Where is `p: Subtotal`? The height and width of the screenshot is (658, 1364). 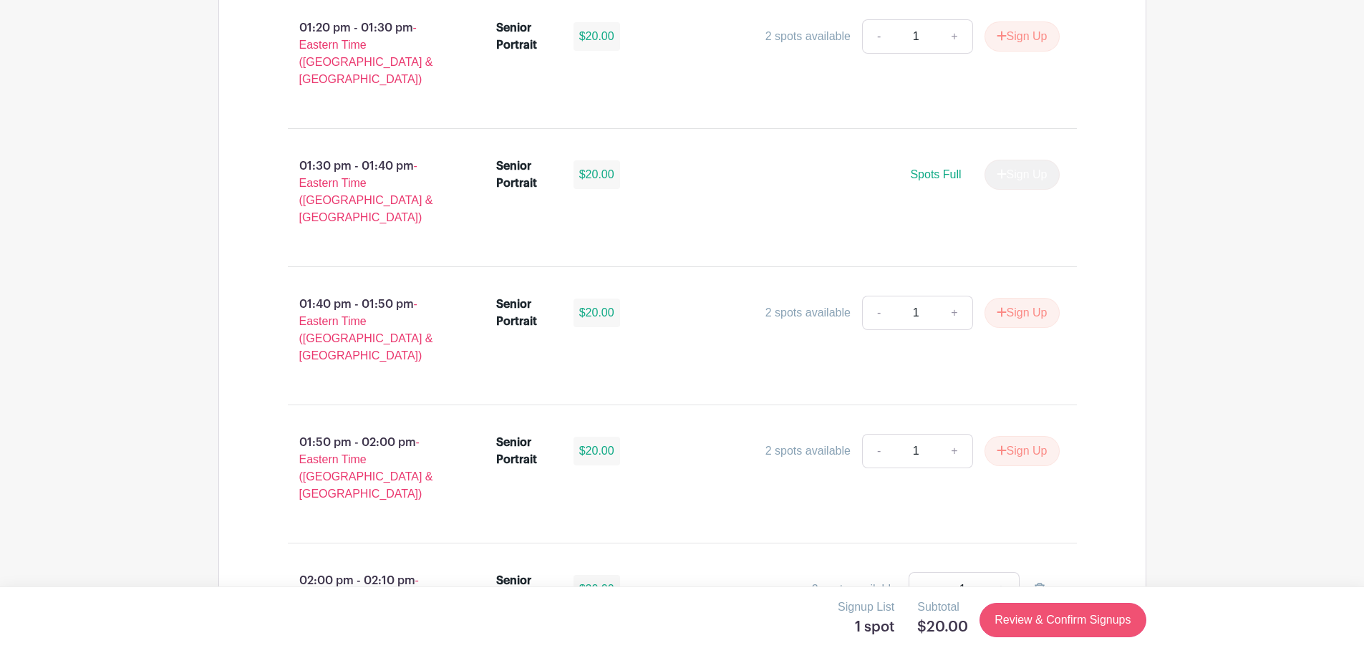
p: Subtotal is located at coordinates (942, 607).